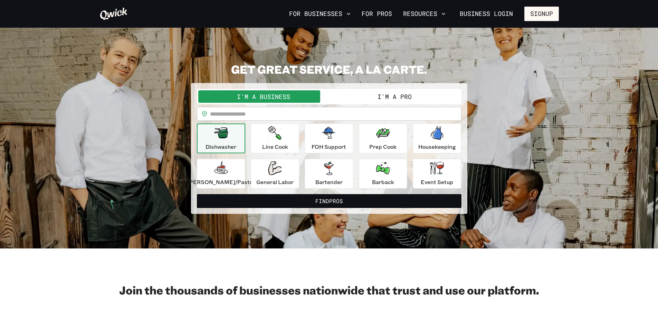 The image size is (658, 318). What do you see at coordinates (424, 14) in the screenshot?
I see `button: Resources` at bounding box center [424, 14].